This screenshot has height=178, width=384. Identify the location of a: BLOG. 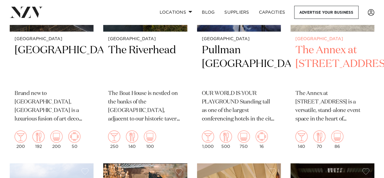
(208, 12).